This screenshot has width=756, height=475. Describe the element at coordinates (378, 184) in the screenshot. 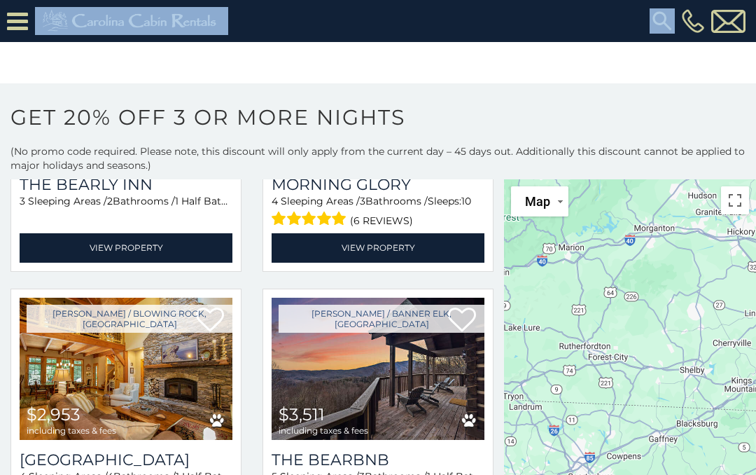

I see `h3: Morning Glory` at that location.